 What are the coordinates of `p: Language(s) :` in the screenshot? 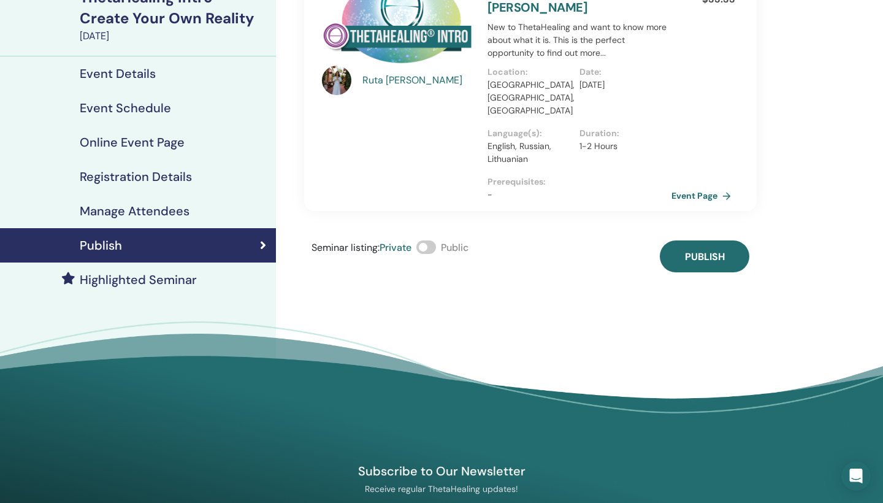 It's located at (530, 133).